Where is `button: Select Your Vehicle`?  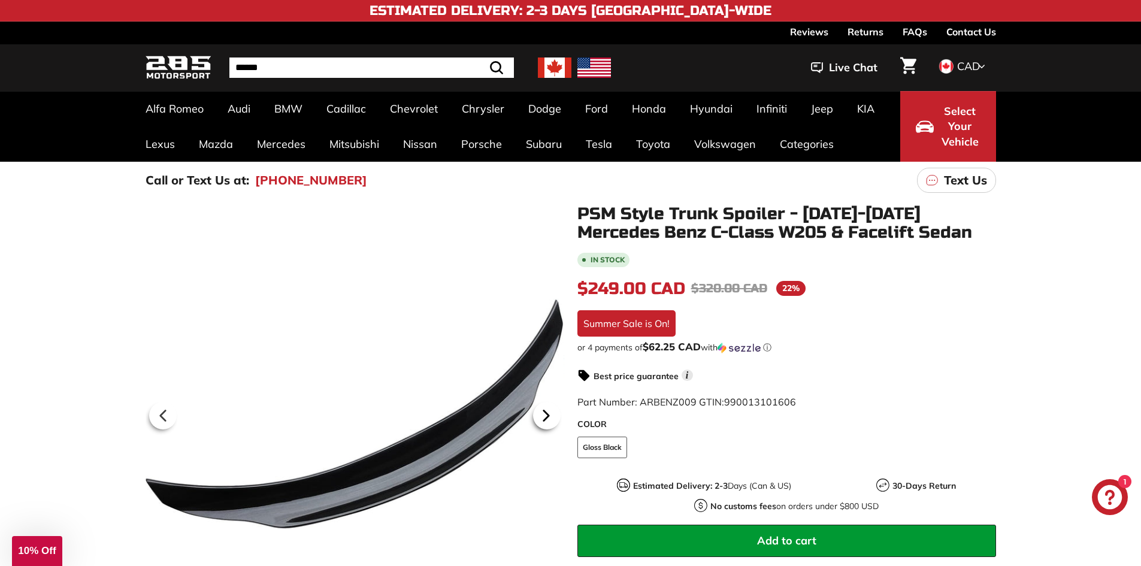 button: Select Your Vehicle is located at coordinates (948, 126).